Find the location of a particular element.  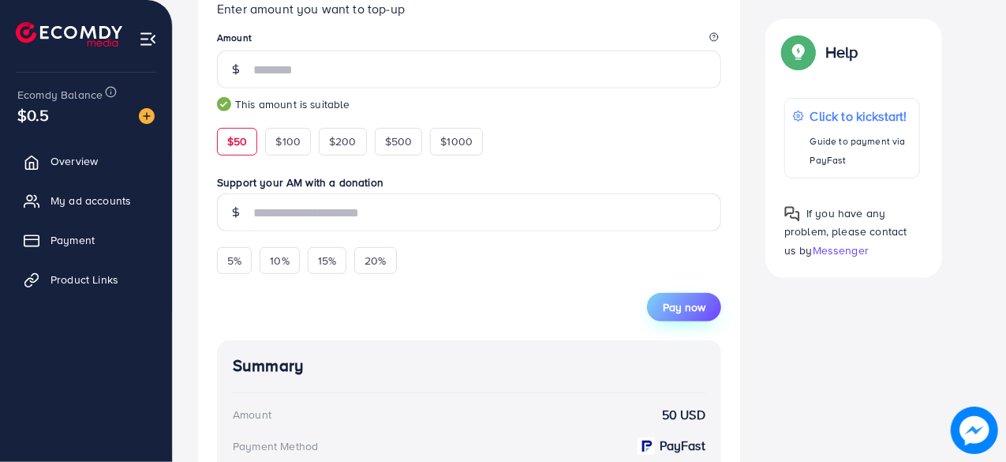

span: Messenger is located at coordinates (840, 249).